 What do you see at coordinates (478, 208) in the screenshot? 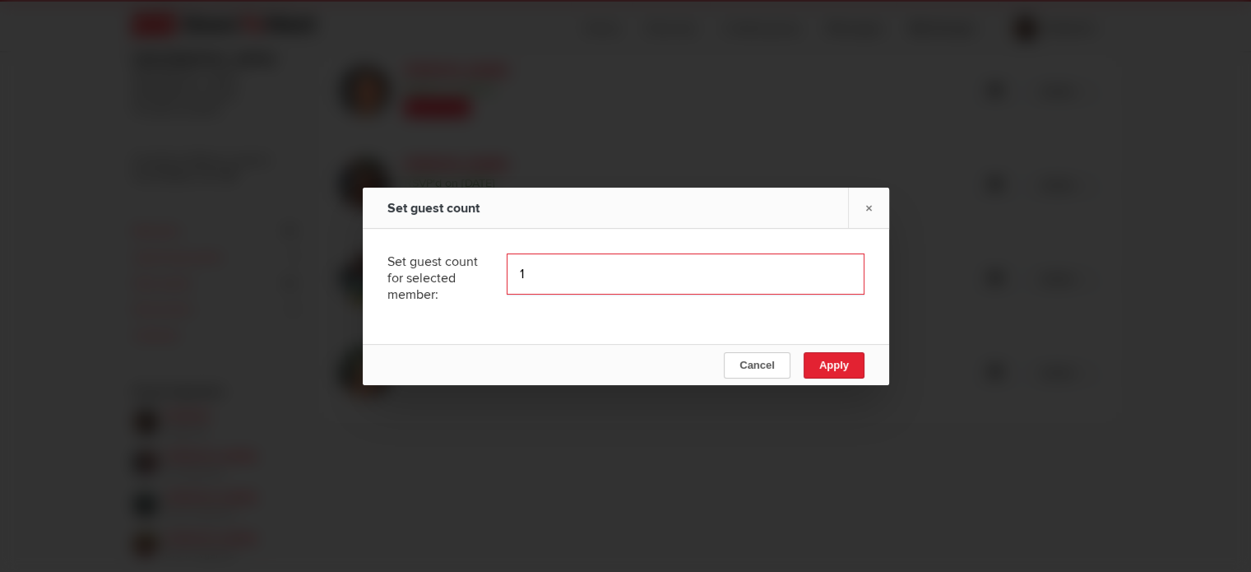
I see `div: Set guest count` at bounding box center [478, 208].